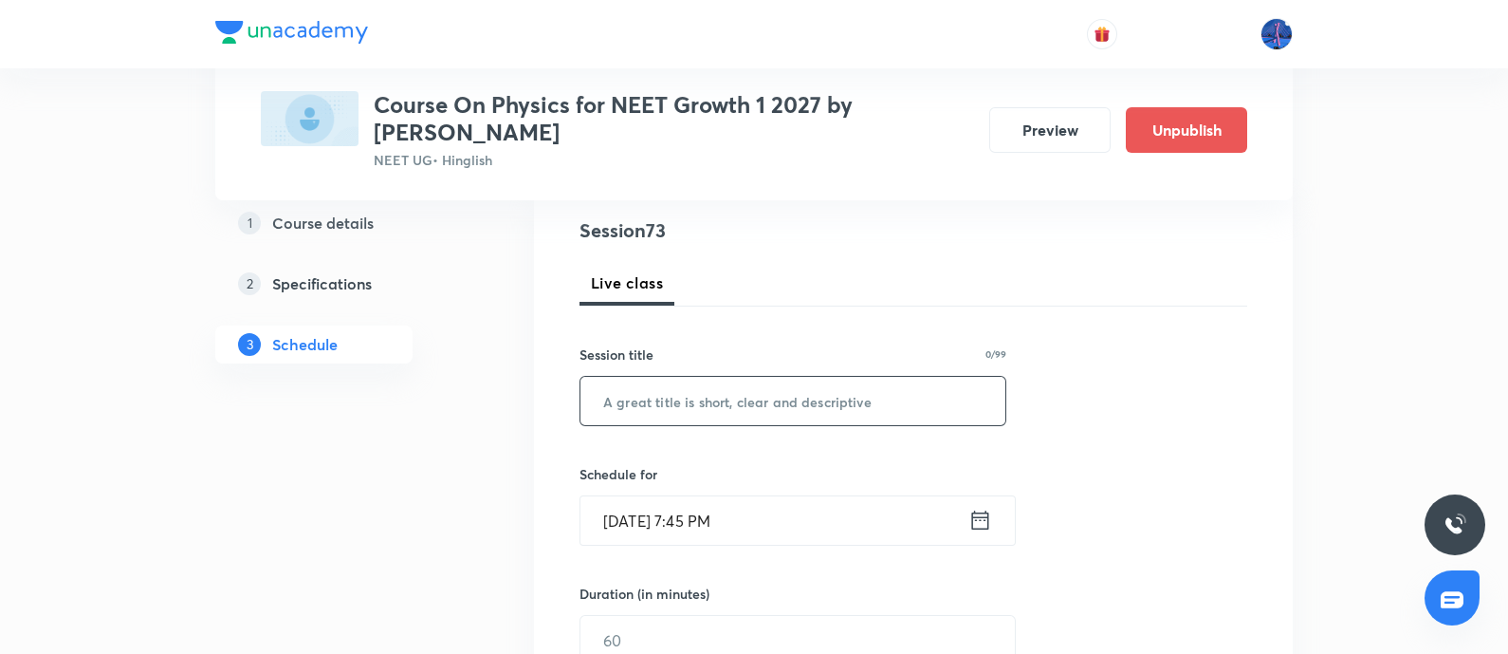 This screenshot has width=1508, height=654. I want to click on button: avatar, so click(1102, 34).